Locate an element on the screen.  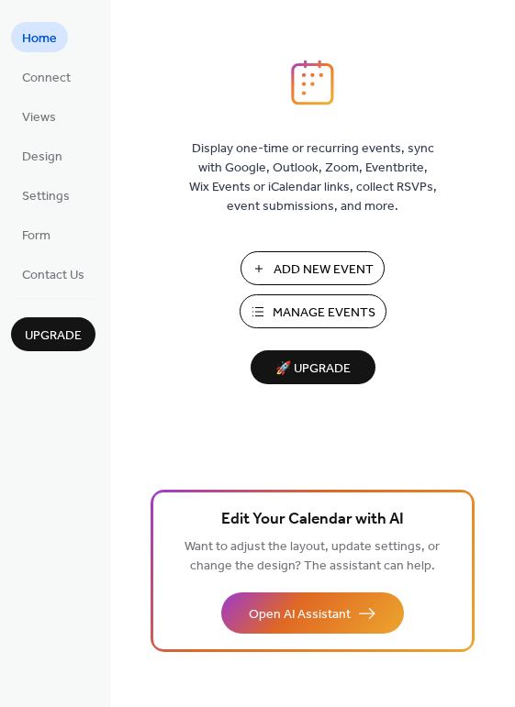
span: Views is located at coordinates (39, 117).